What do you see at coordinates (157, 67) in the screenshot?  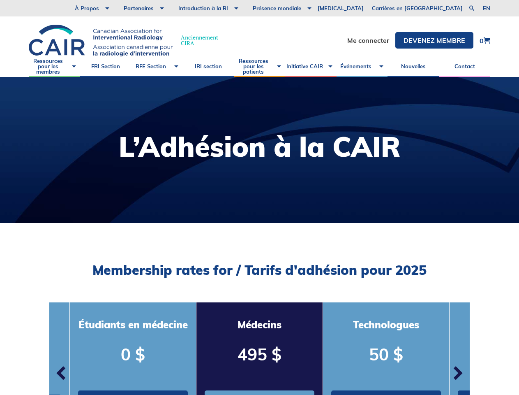 I see `a: RFE Section` at bounding box center [157, 67].